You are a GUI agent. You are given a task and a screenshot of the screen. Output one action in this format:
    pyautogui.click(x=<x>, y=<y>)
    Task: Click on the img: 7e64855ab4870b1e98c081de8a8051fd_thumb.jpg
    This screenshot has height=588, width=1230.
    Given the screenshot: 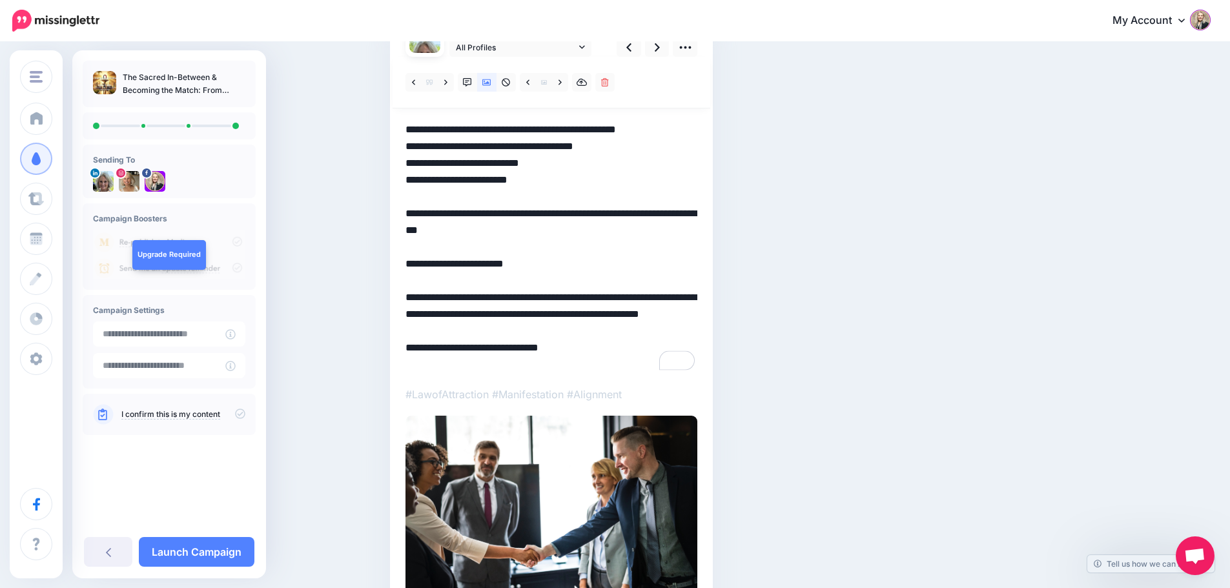 What is the action you would take?
    pyautogui.click(x=105, y=83)
    